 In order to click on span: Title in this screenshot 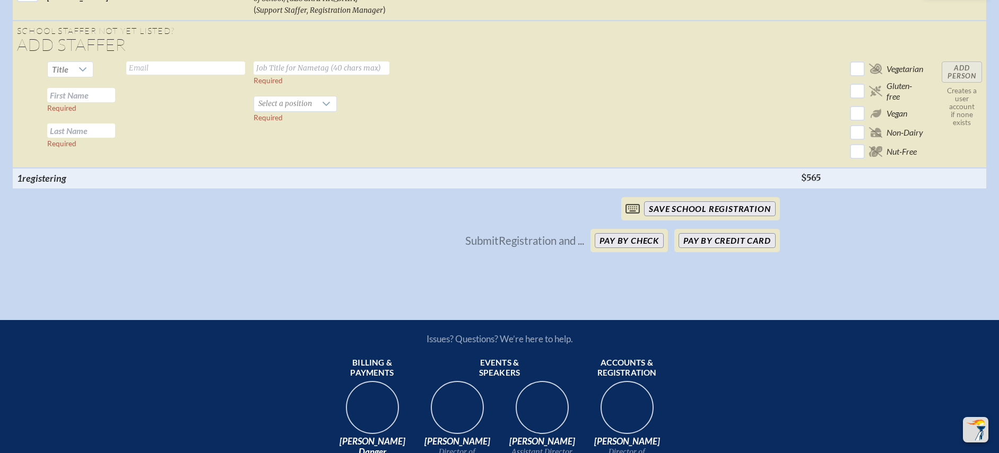, I will do `click(60, 69)`.